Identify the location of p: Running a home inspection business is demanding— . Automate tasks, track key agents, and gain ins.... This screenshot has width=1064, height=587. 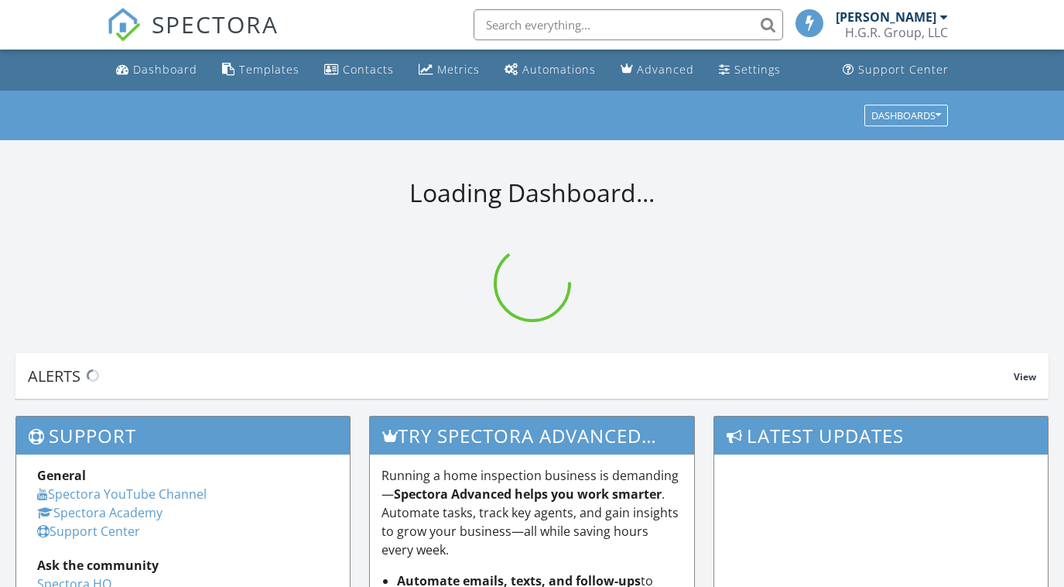
(532, 512).